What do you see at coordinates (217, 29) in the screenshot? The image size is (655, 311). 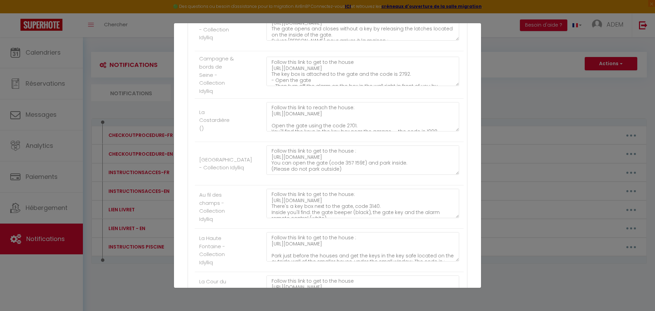 I see `label: Le Belvédère - Collection Idylliq` at bounding box center [217, 29].